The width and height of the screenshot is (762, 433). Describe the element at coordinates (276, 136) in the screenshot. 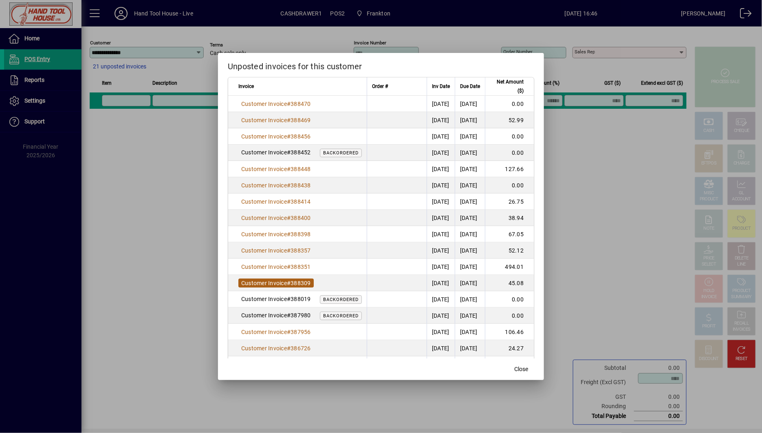

I see `a: Customer Invoice#388456` at that location.